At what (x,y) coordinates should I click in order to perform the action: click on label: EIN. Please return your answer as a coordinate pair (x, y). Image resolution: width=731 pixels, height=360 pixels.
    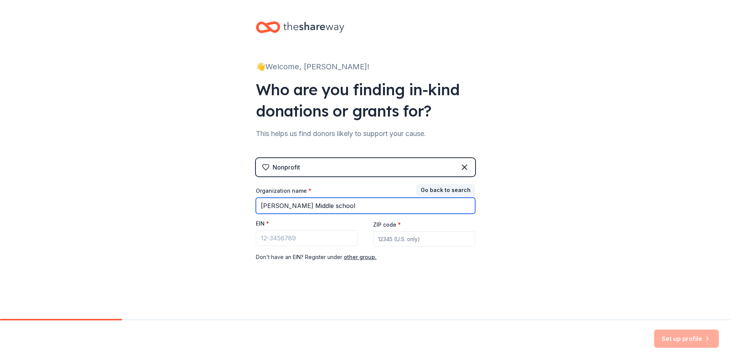
    Looking at the image, I should click on (262, 224).